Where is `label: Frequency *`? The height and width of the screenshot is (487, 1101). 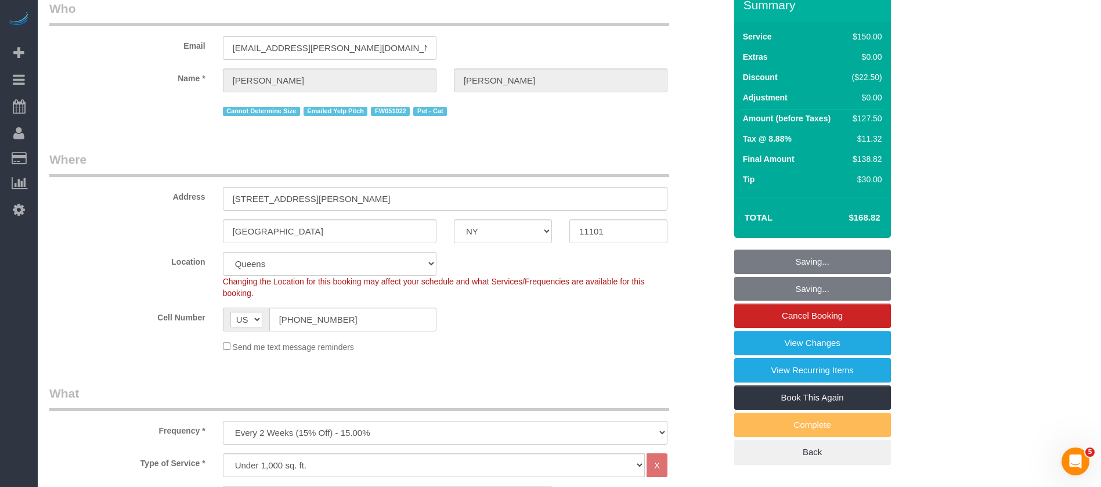 label: Frequency * is located at coordinates (127, 428).